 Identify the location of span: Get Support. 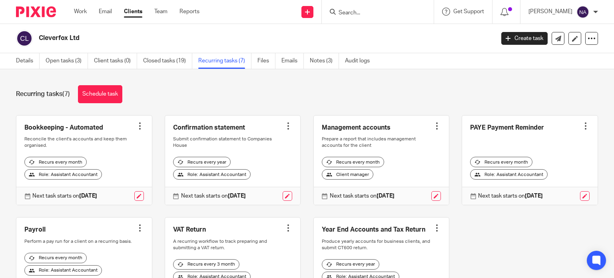
(469, 12).